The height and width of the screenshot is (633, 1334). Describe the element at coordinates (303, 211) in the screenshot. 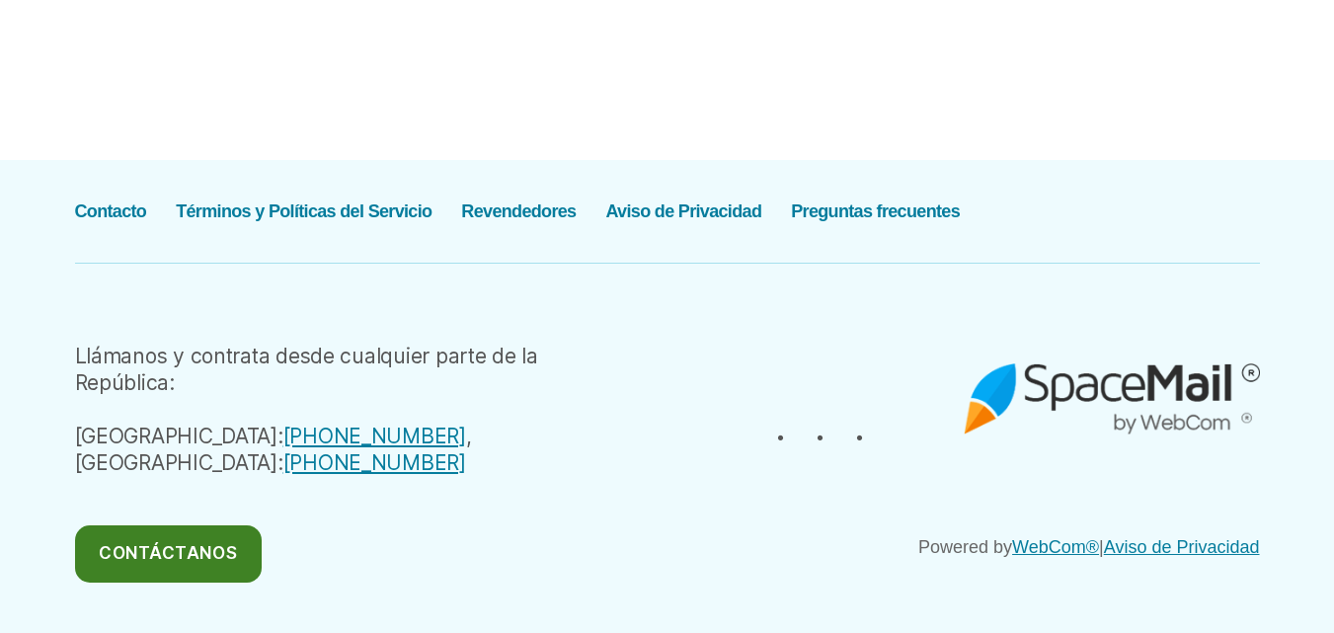

I see `a: Términos y Políticas del Servicio` at that location.